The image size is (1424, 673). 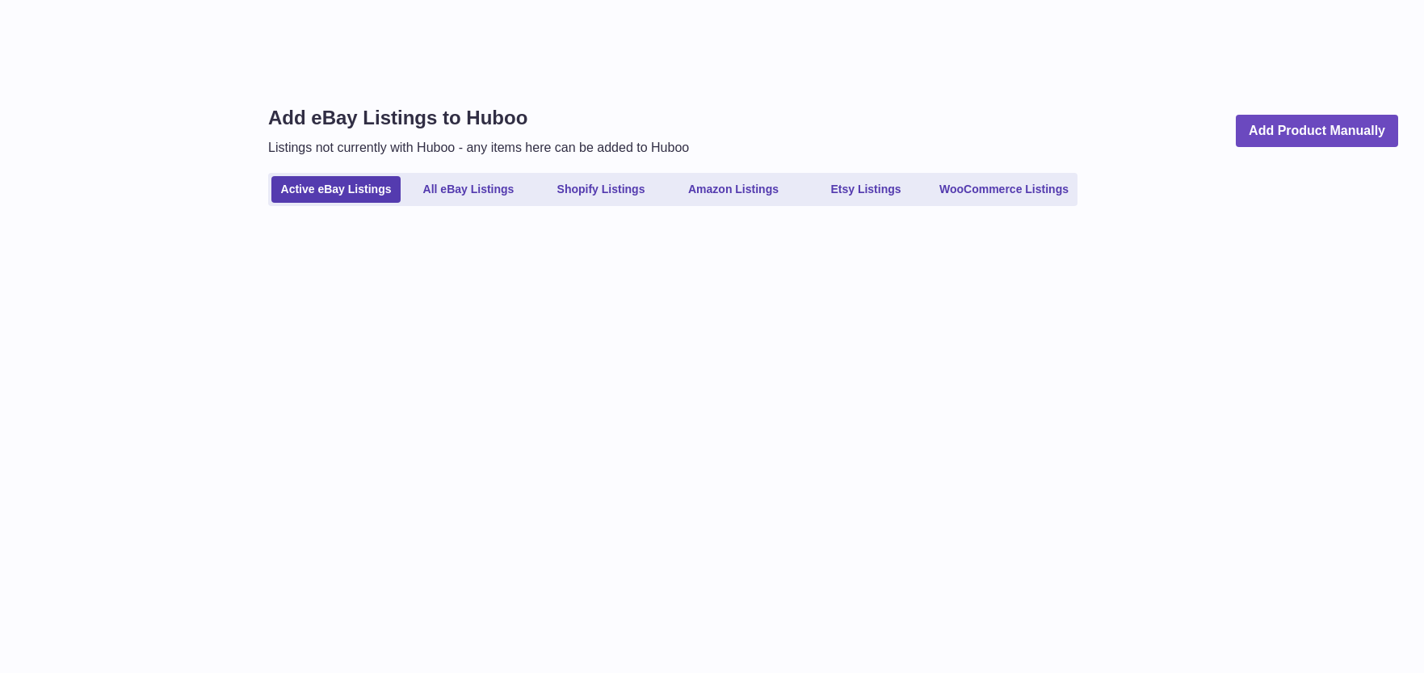 I want to click on a: WooCommerce Listings, so click(x=1004, y=189).